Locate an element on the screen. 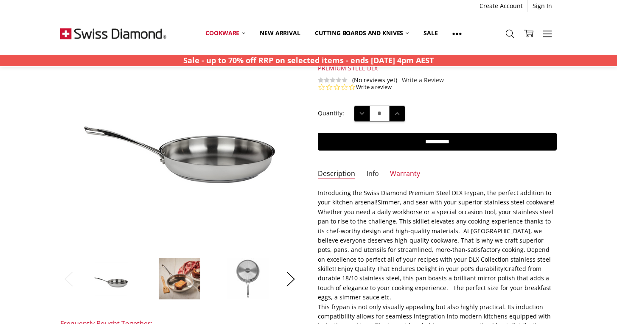 Image resolution: width=617 pixels, height=324 pixels. span: Premium Steel DLX is located at coordinates (347, 68).